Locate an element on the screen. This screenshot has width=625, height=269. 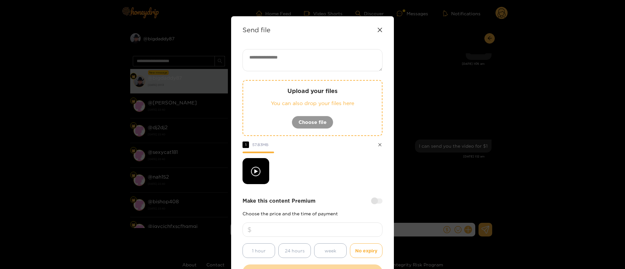
span: 57.83 MB is located at coordinates (260, 145).